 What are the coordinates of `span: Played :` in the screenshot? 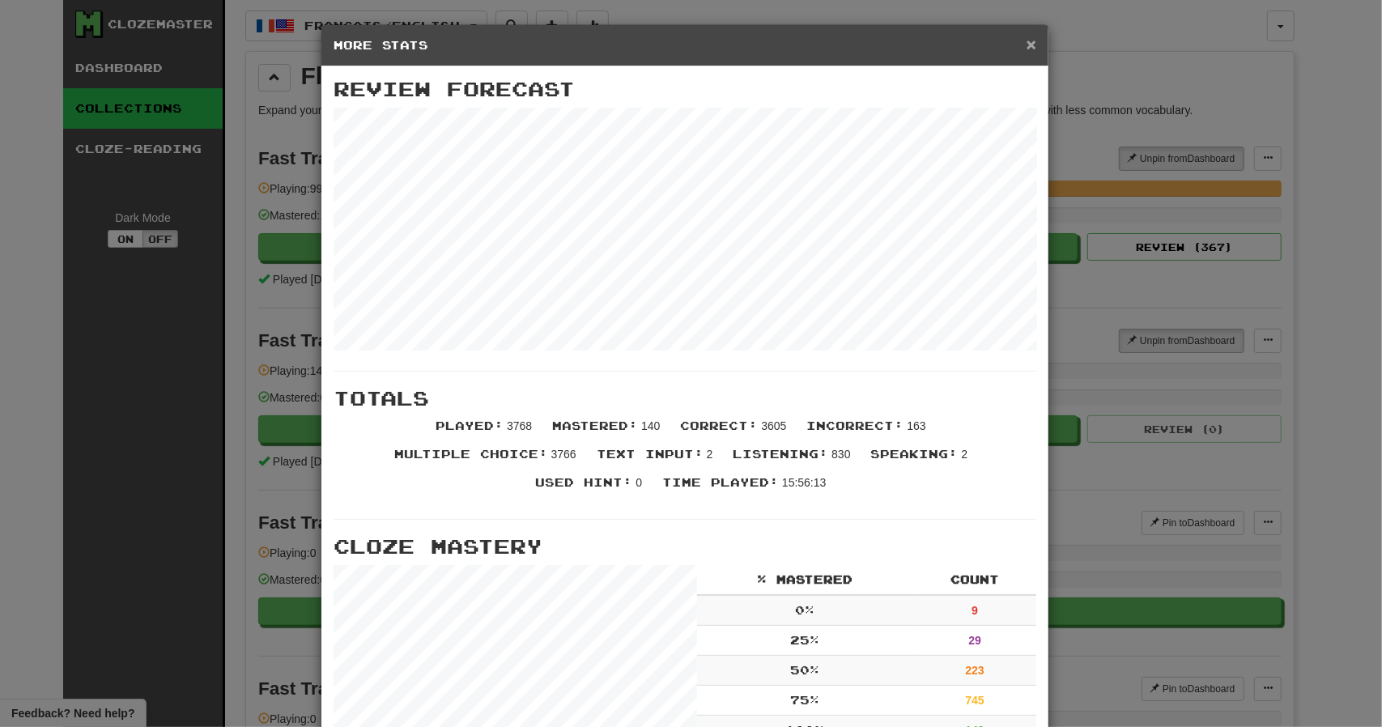 It's located at (469, 425).